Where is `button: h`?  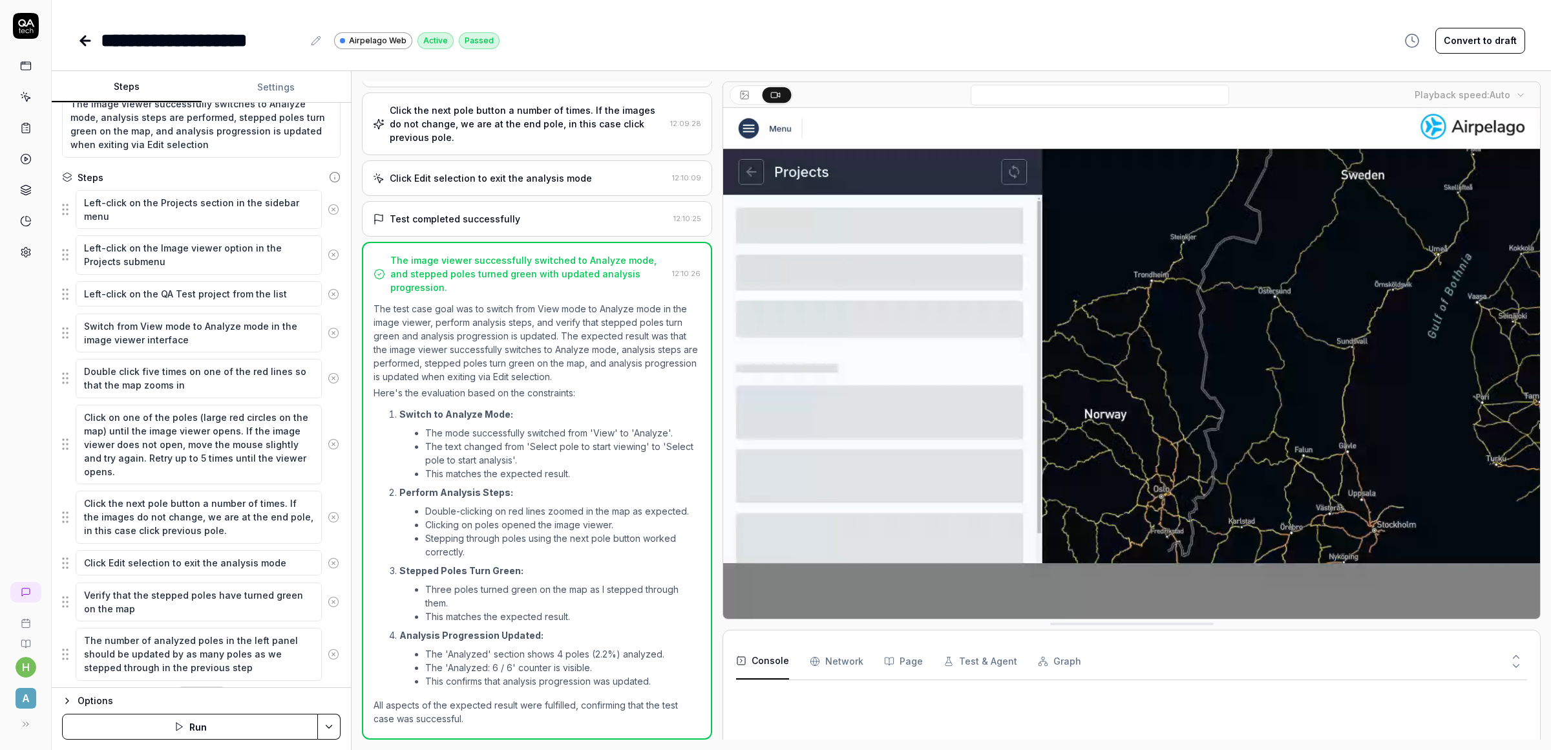 button: h is located at coordinates (26, 667).